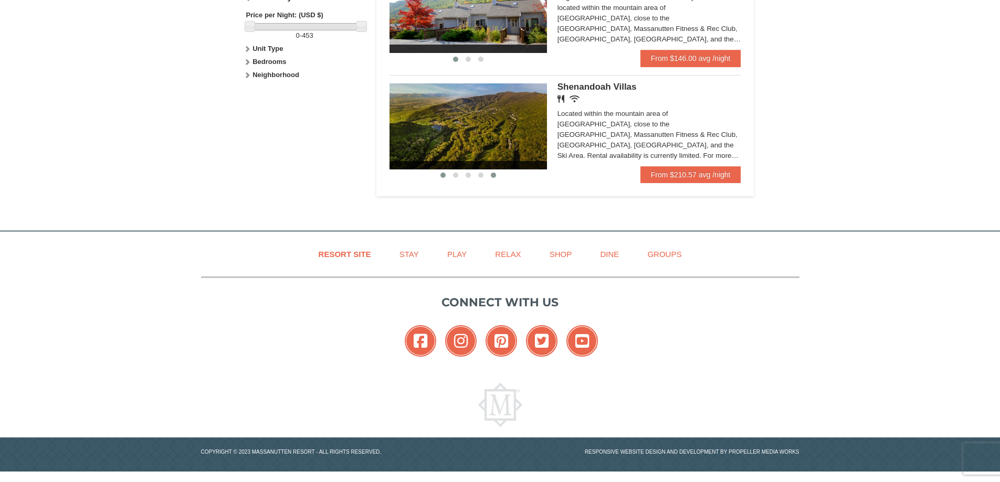  I want to click on span: 0, so click(298, 35).